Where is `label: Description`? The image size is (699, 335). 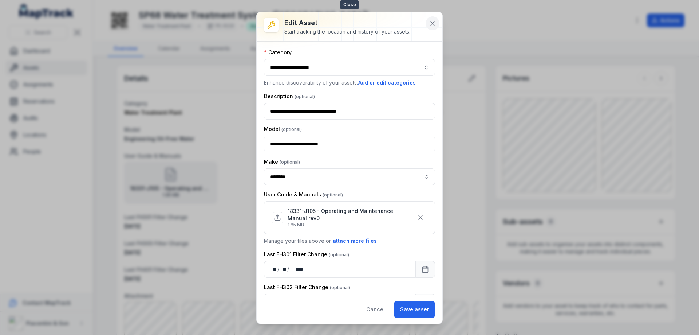
label: Description is located at coordinates (289, 96).